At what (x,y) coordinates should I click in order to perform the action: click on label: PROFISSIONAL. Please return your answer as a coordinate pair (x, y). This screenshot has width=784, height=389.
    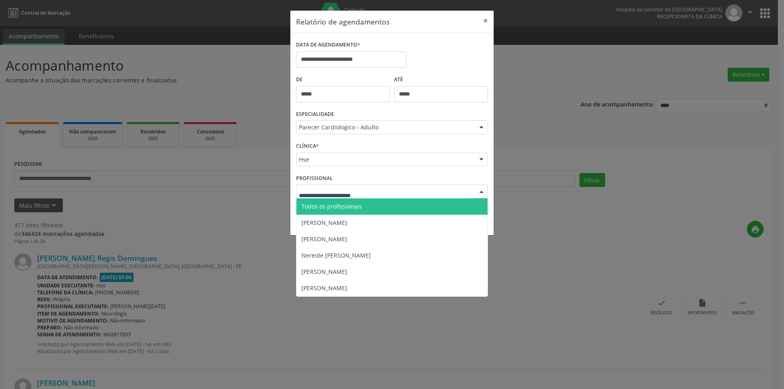
    Looking at the image, I should click on (314, 178).